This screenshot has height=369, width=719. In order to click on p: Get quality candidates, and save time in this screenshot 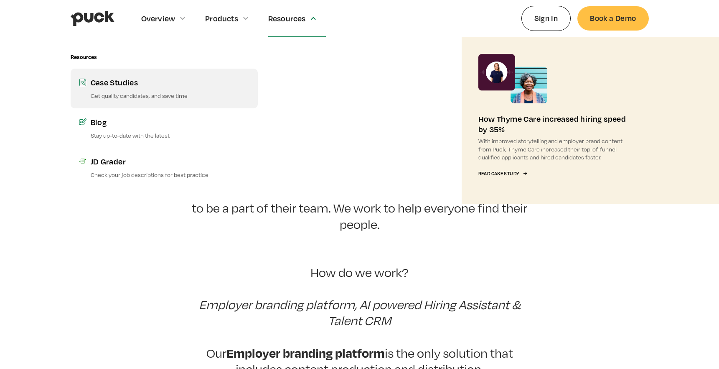, I will do `click(170, 95)`.